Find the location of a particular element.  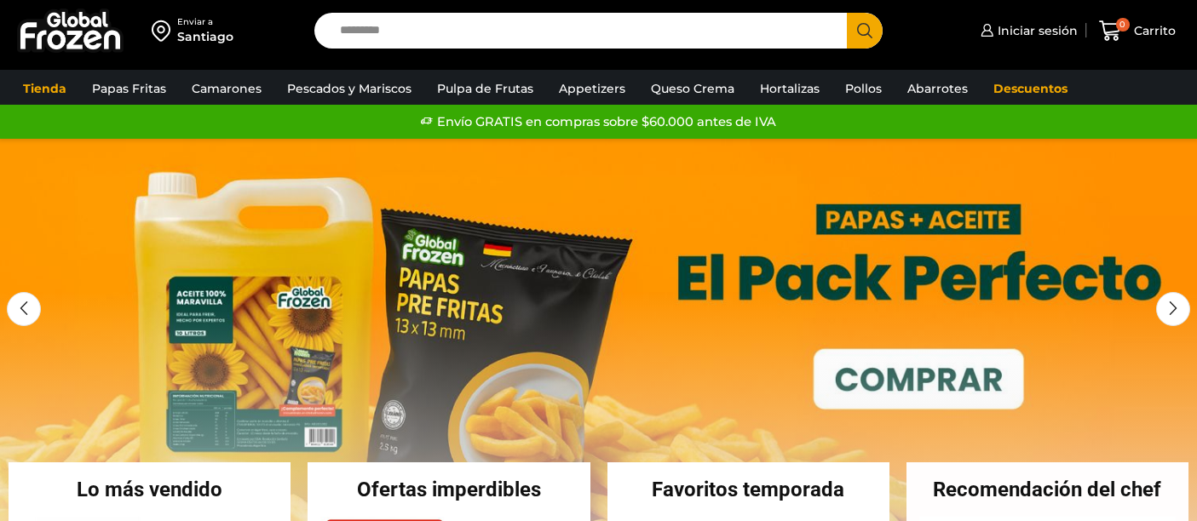

a: Appetizers is located at coordinates (592, 89).